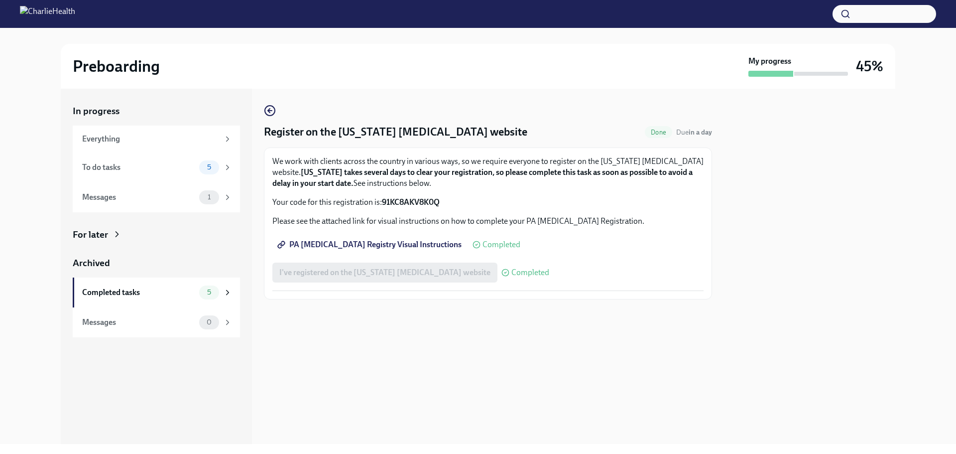 This screenshot has height=454, width=956. I want to click on strong: 91KC8AKV8K0Q, so click(411, 202).